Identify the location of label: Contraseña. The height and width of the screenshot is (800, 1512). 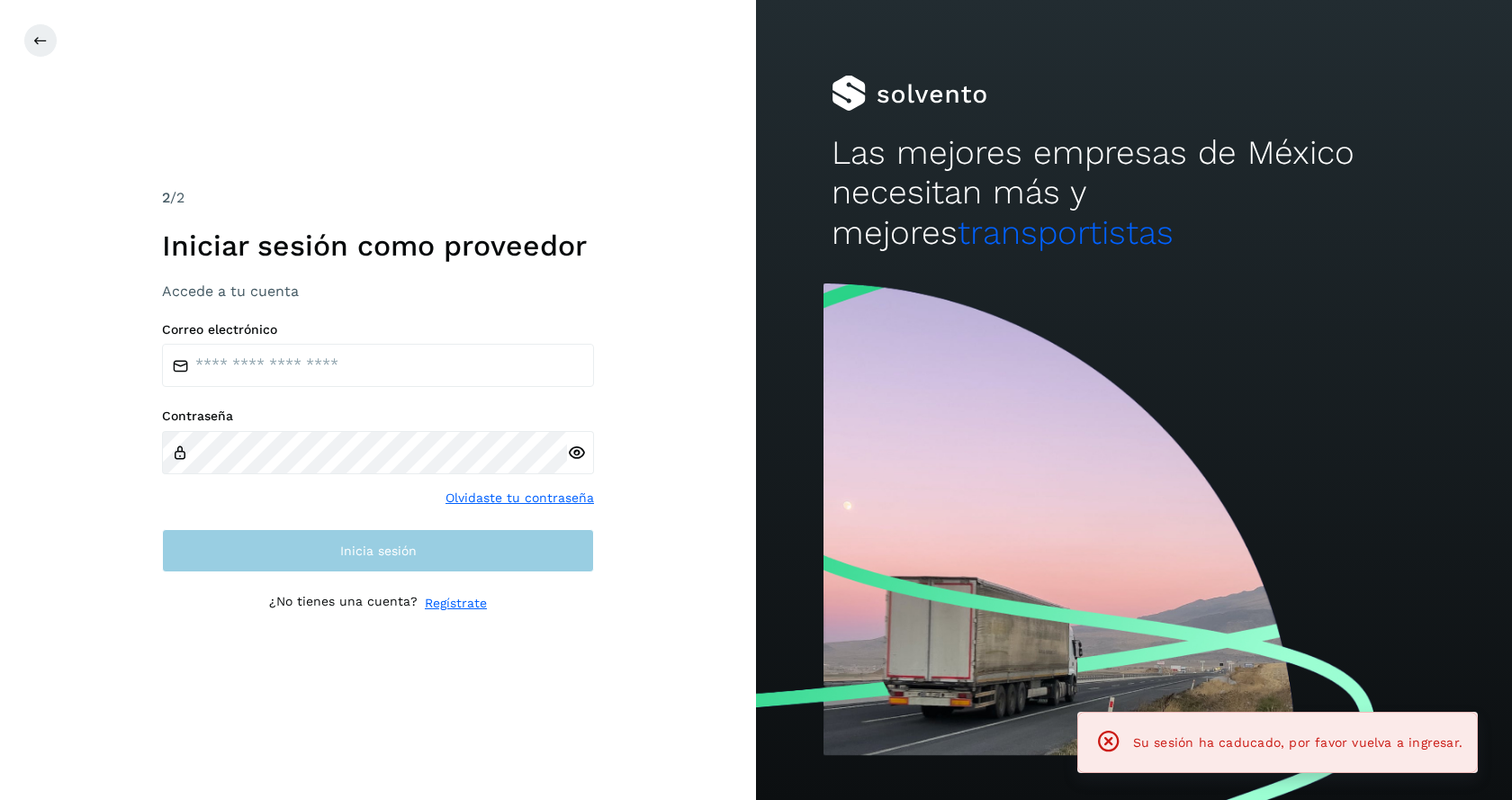
(378, 416).